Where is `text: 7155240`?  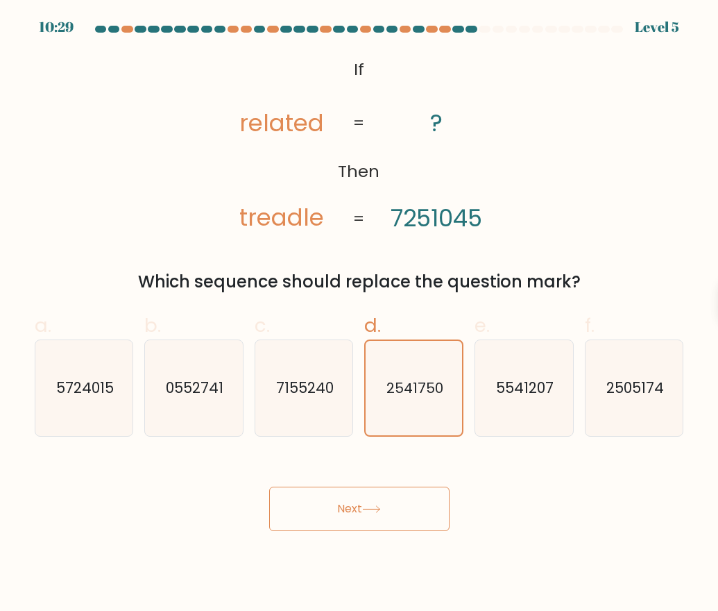
text: 7155240 is located at coordinates (305, 387).